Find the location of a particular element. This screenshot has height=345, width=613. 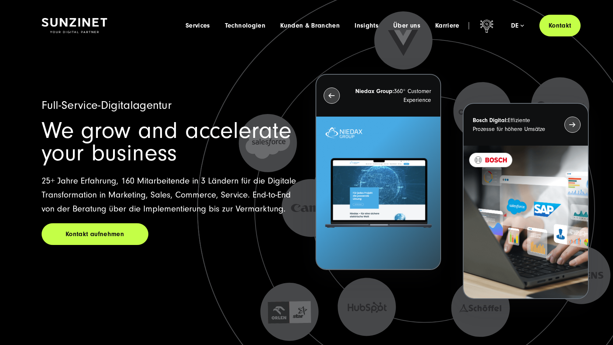

span: Karriere is located at coordinates (447, 26).